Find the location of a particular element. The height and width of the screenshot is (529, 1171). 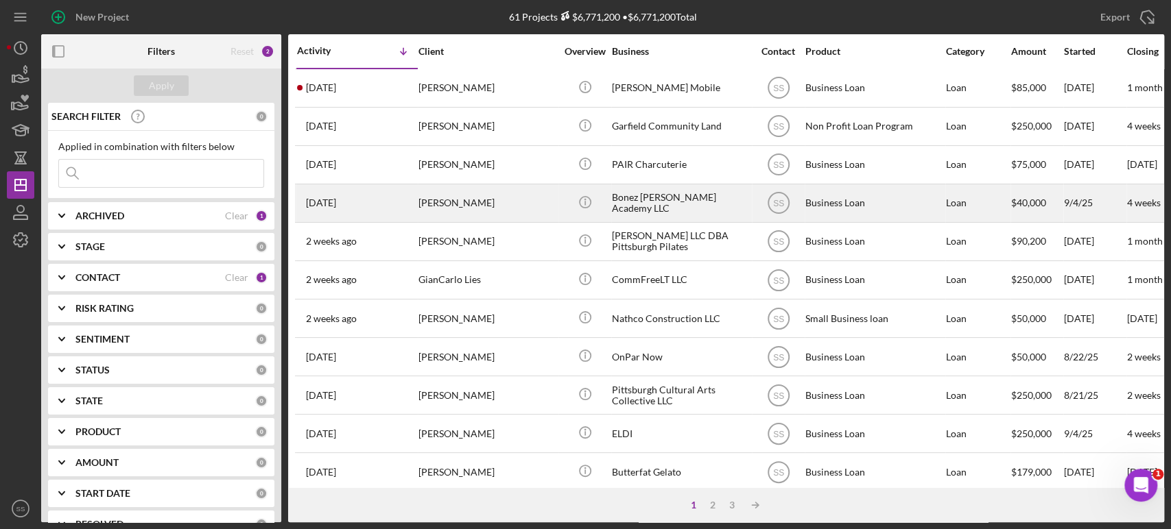

div: Contact is located at coordinates (778, 51).